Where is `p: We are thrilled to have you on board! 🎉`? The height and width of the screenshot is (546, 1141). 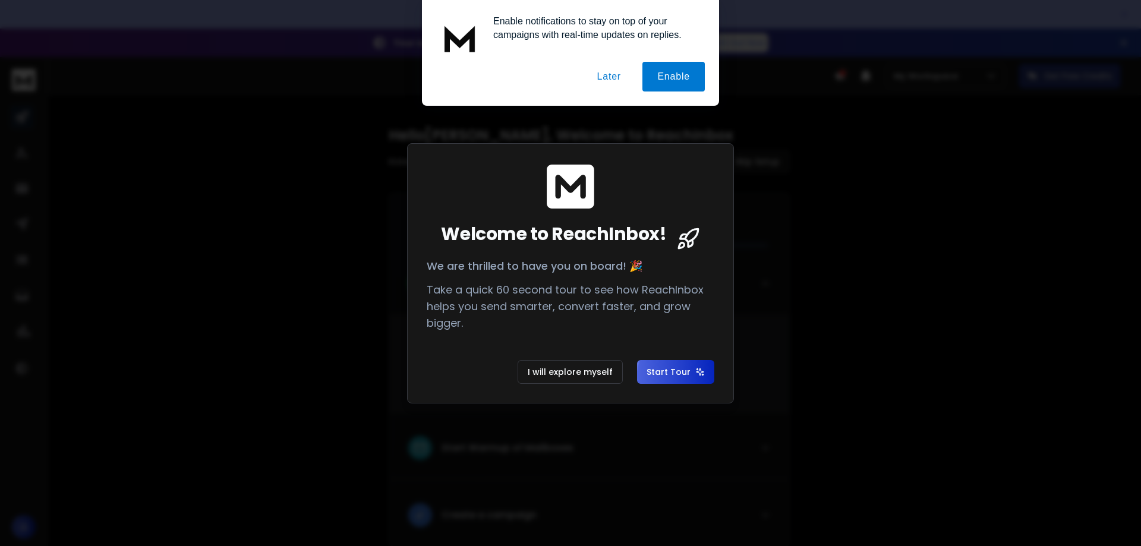 p: We are thrilled to have you on board! 🎉 is located at coordinates (571, 266).